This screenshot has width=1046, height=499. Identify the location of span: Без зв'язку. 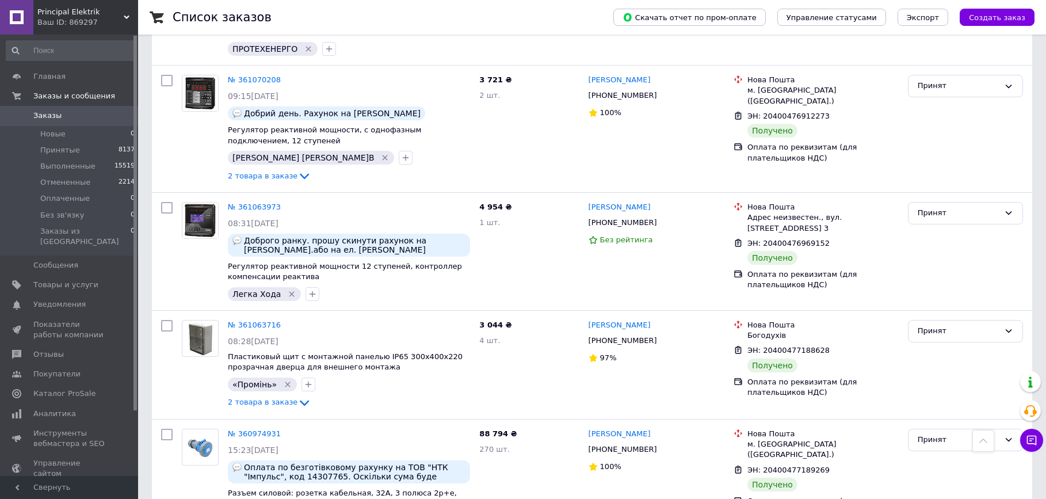
(62, 215).